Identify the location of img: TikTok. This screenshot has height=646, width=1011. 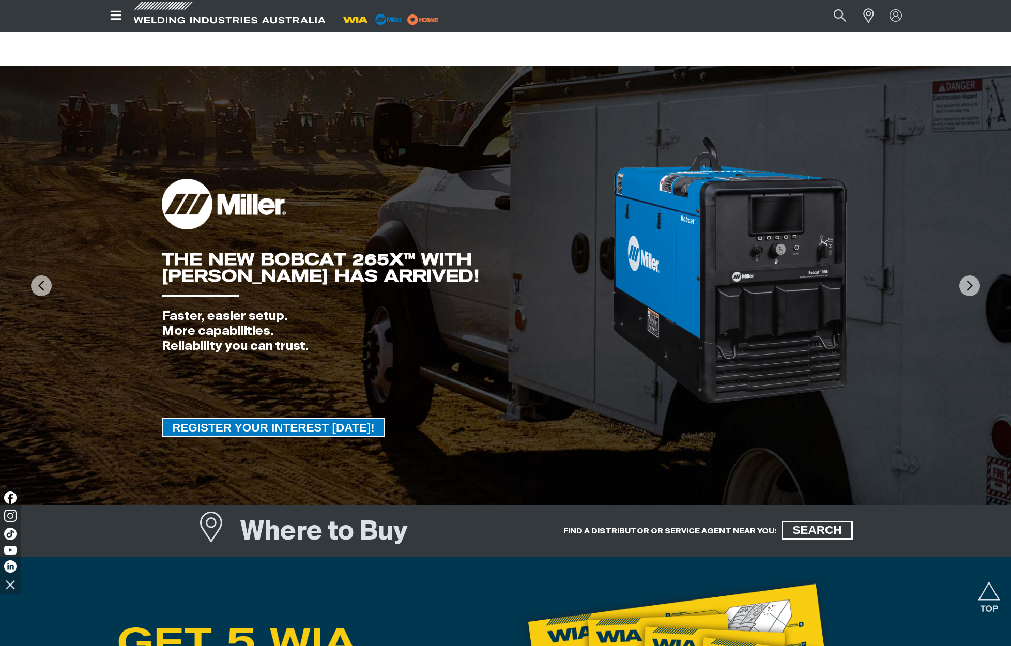
(10, 534).